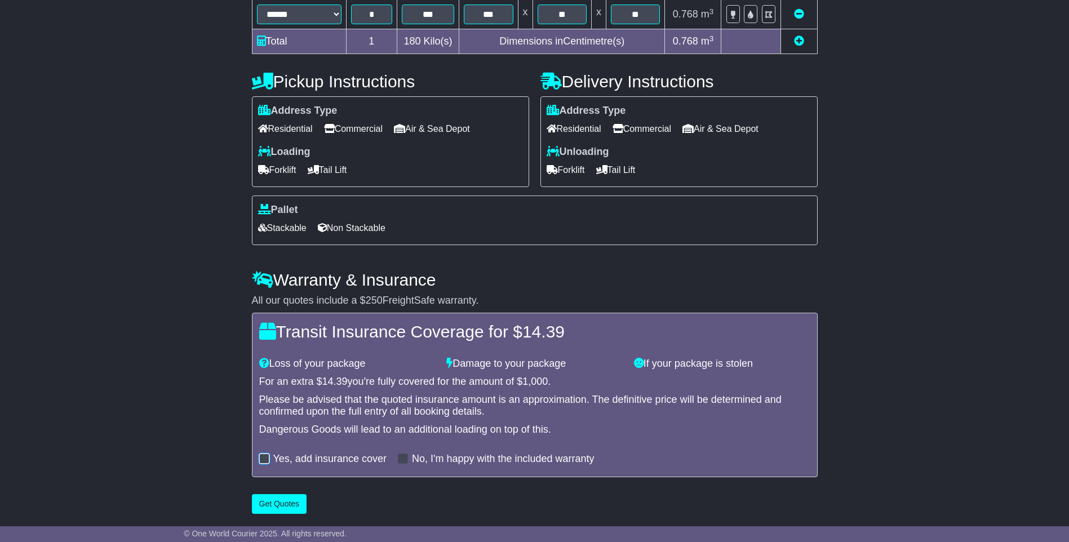 The height and width of the screenshot is (542, 1069). Describe the element at coordinates (278, 210) in the screenshot. I see `label: Pallet` at that location.